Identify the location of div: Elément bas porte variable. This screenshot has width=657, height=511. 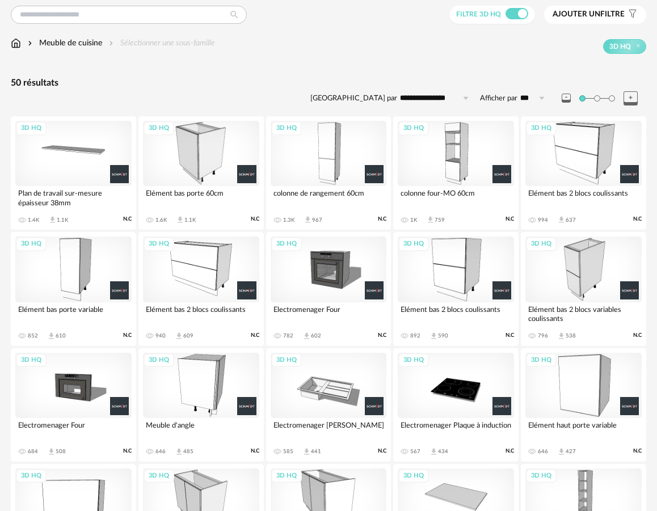
(73, 314).